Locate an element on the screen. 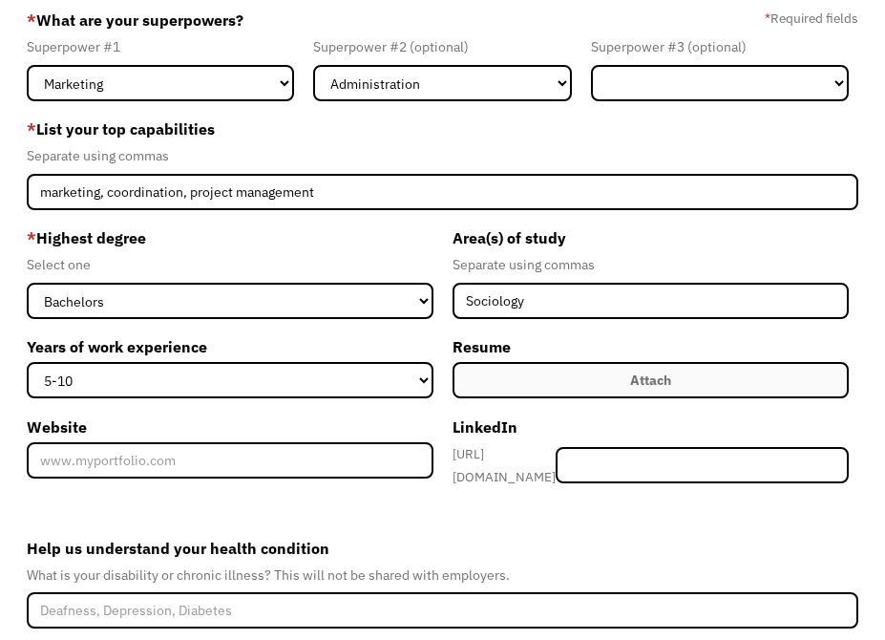  label: Years of work experience is located at coordinates (230, 346).